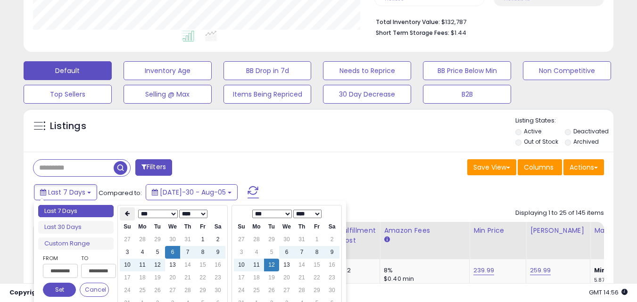 The image size is (637, 302). Describe the element at coordinates (241, 227) in the screenshot. I see `th: Su` at that location.